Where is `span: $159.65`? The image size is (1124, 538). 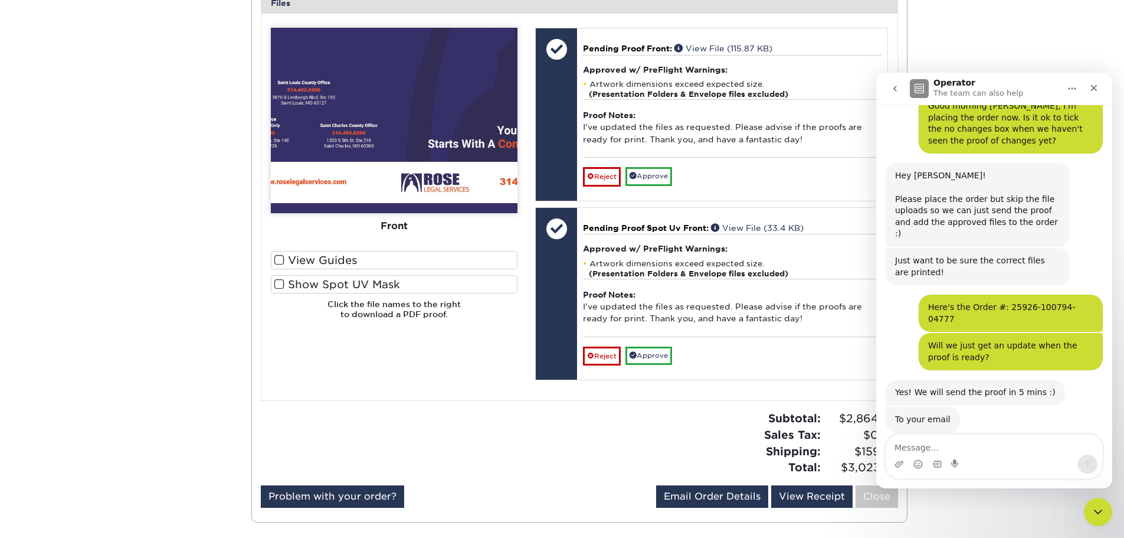 span: $159.65 is located at coordinates (861, 451).